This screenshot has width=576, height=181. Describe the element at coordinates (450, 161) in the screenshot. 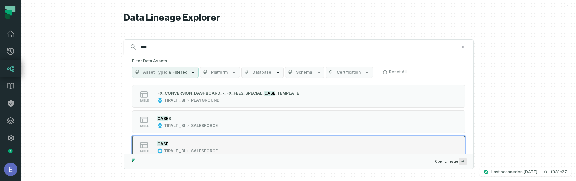

I see `span: Open Lineage` at that location.